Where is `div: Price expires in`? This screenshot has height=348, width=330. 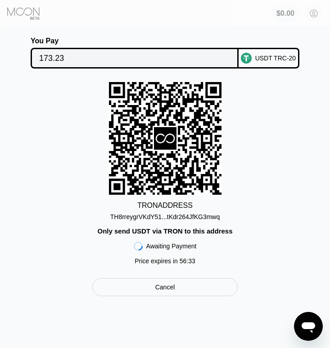
div: Price expires in is located at coordinates (165, 261).